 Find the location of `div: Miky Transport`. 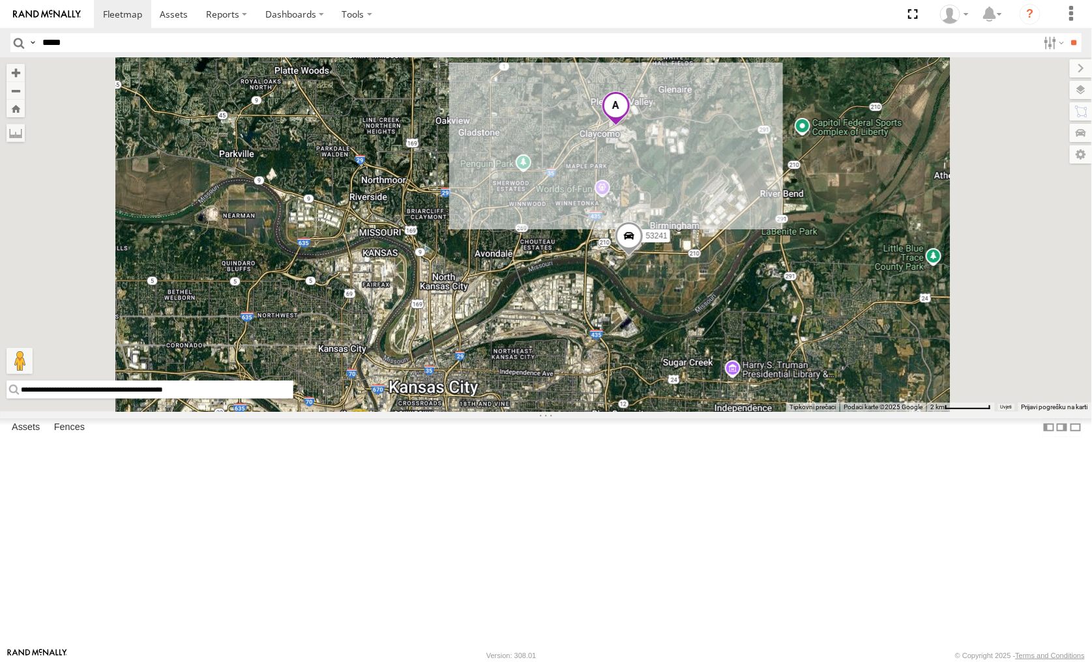

div: Miky Transport is located at coordinates (955, 14).